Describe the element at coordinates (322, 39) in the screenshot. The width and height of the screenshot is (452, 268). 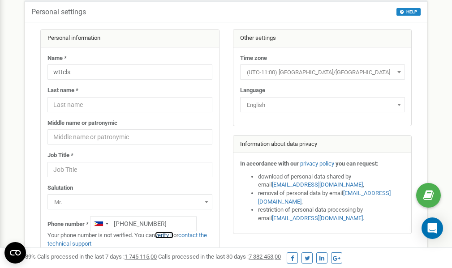
I see `div: Other settings` at that location.